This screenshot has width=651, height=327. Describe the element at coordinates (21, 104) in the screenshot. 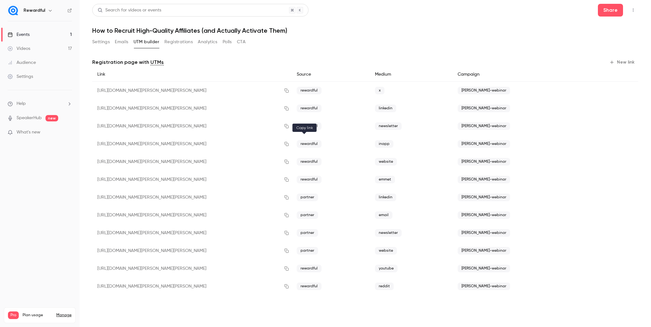

I see `span: Help` at that location.